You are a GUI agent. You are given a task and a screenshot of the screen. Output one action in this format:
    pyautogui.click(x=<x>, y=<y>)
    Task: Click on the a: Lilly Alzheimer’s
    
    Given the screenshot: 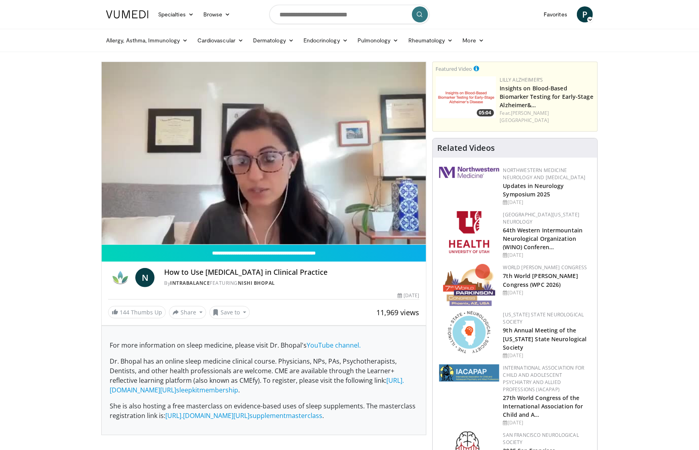 What is the action you would take?
    pyautogui.click(x=522, y=80)
    